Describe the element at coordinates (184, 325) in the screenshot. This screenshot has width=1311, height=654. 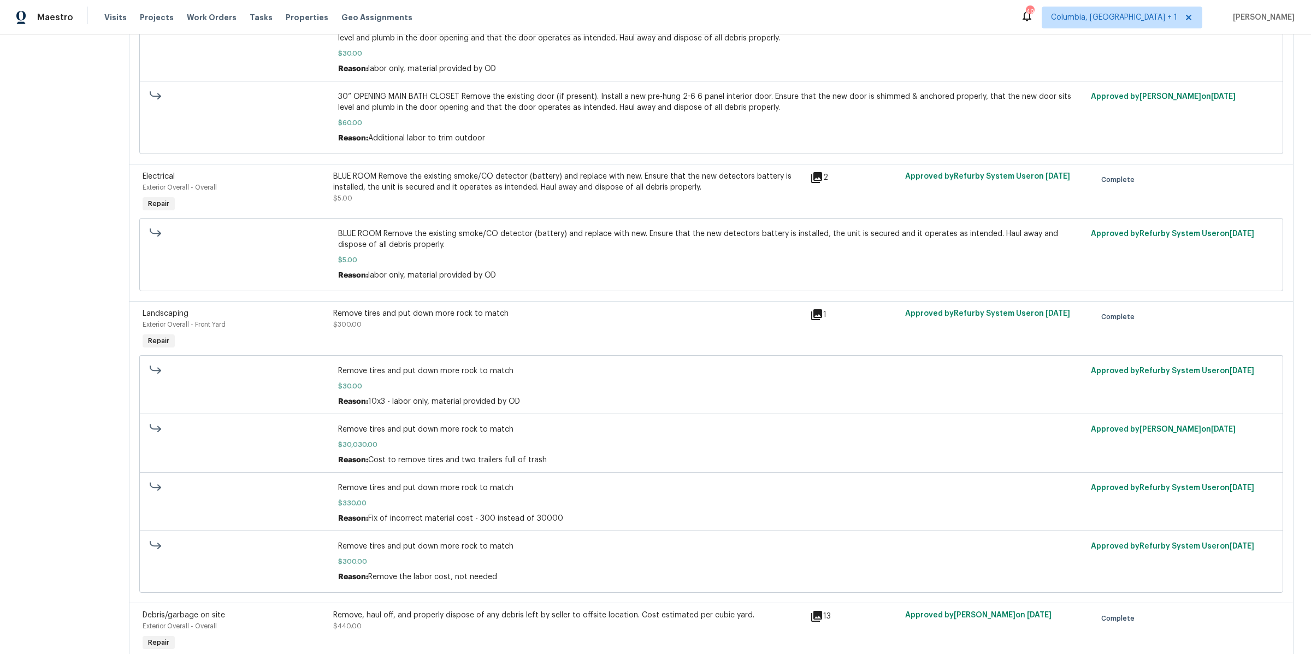
I see `span: Exterior Overall - Front Yard` at that location.